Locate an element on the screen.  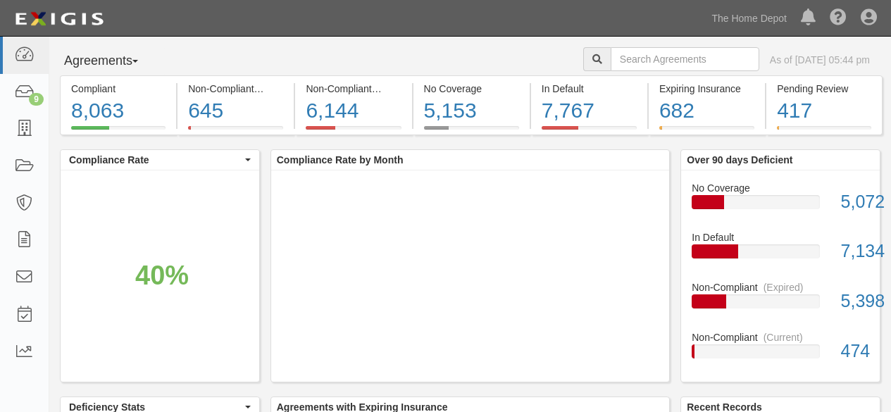
b: Compliance Rate by Month is located at coordinates (340, 160).